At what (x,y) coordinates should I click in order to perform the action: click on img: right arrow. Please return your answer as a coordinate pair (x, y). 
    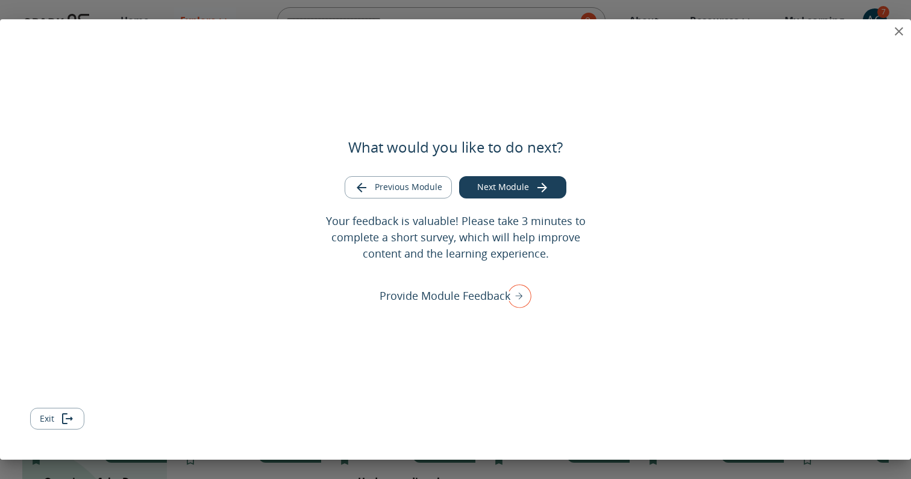
    Looking at the image, I should click on (517, 295).